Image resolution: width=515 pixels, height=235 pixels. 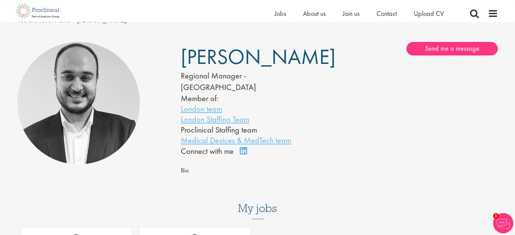 I want to click on a: Upload CV, so click(x=429, y=14).